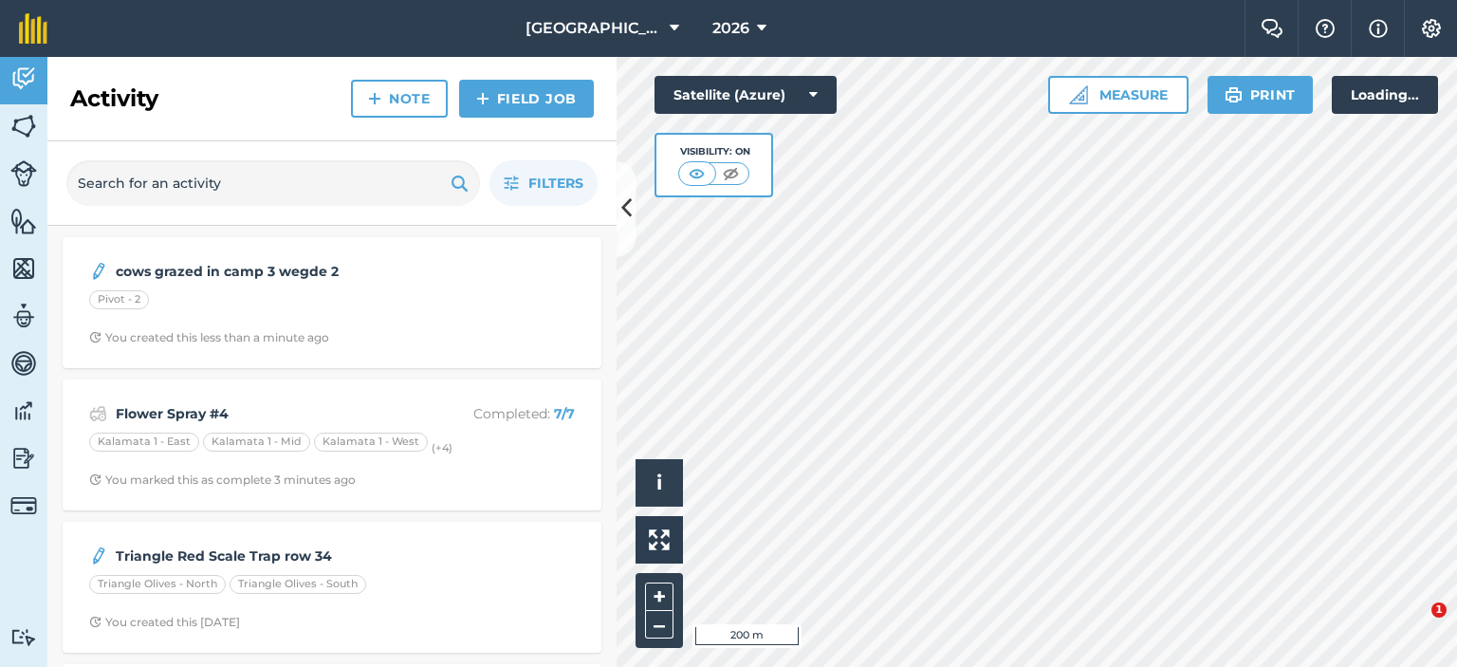 This screenshot has height=667, width=1457. I want to click on div: Pivot - 2, so click(119, 300).